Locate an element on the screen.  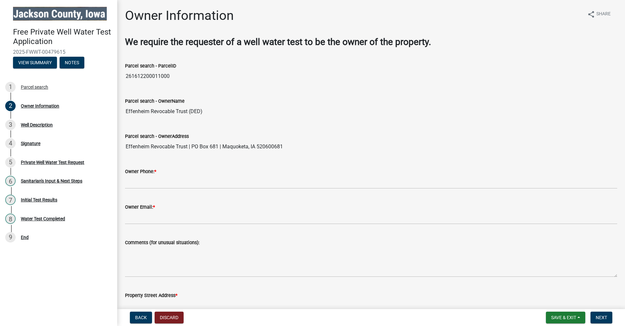
button: Discard is located at coordinates (169, 317).